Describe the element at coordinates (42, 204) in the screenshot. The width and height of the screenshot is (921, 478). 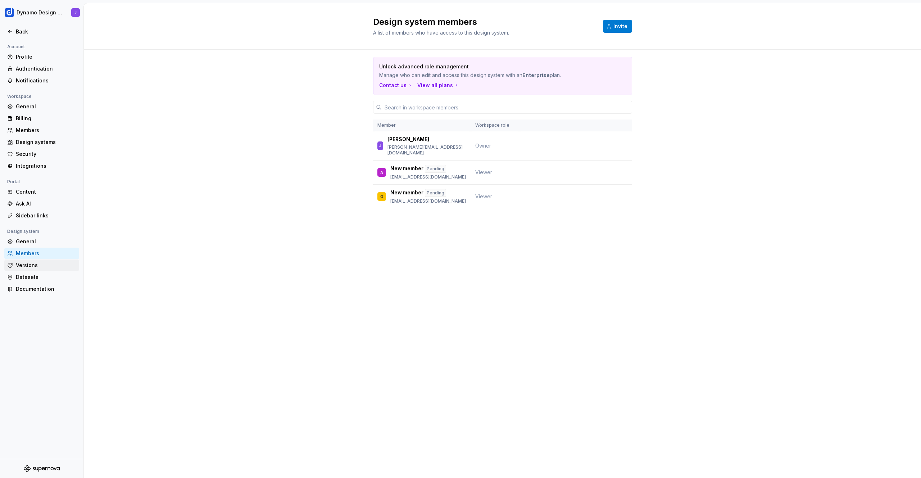
I see `a: Ask AI` at that location.